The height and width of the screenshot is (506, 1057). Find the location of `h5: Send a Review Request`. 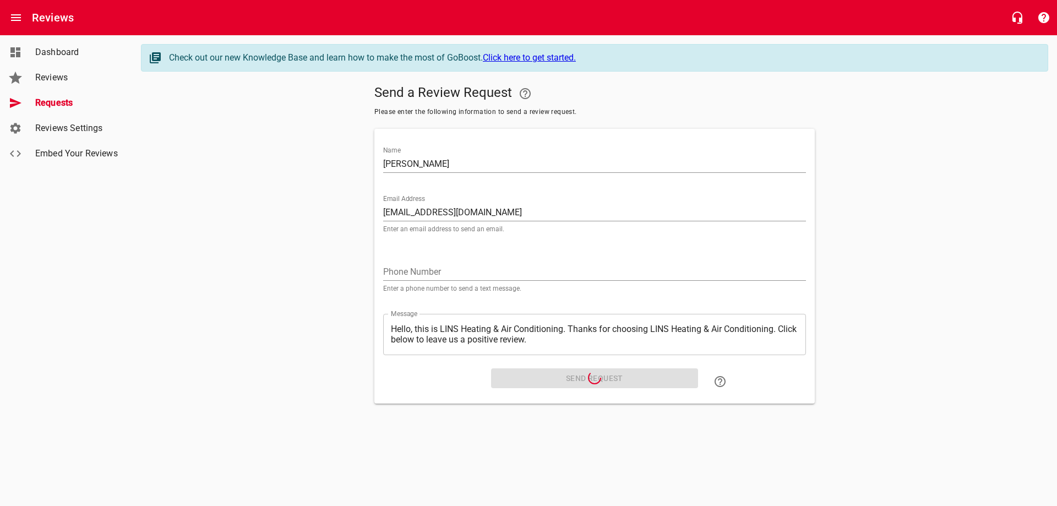

h5: Send a Review Request is located at coordinates (595, 94).